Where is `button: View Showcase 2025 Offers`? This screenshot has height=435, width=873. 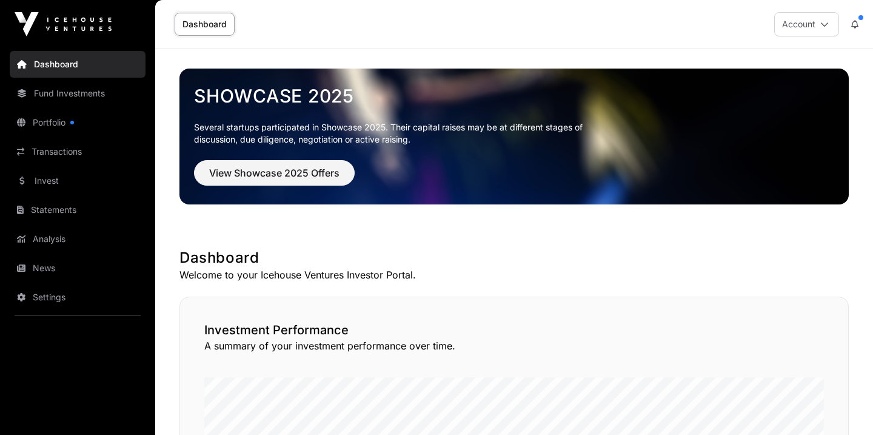 button: View Showcase 2025 Offers is located at coordinates (274, 173).